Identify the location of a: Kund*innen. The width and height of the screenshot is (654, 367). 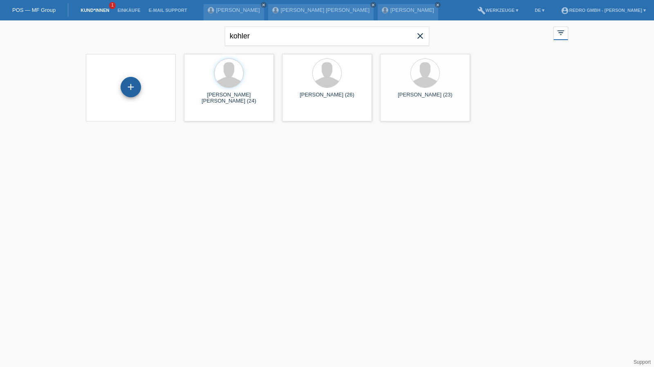
(95, 10).